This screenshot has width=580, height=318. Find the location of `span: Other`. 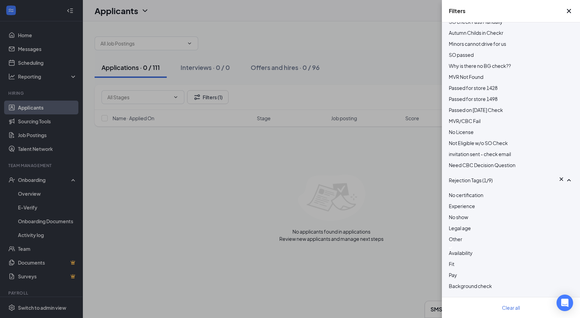

span: Other is located at coordinates (455, 239).